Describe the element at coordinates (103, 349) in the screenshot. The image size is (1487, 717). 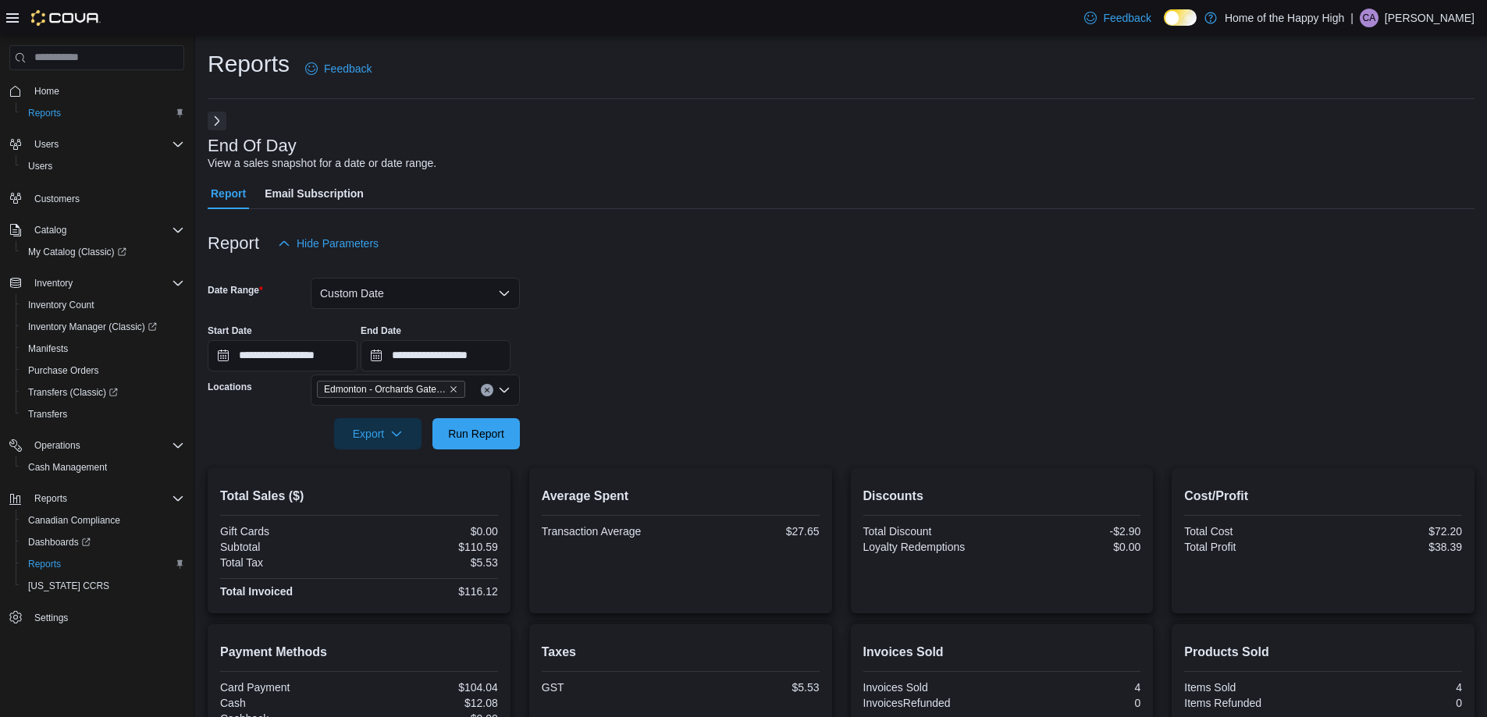
I see `button: Manifests` at that location.